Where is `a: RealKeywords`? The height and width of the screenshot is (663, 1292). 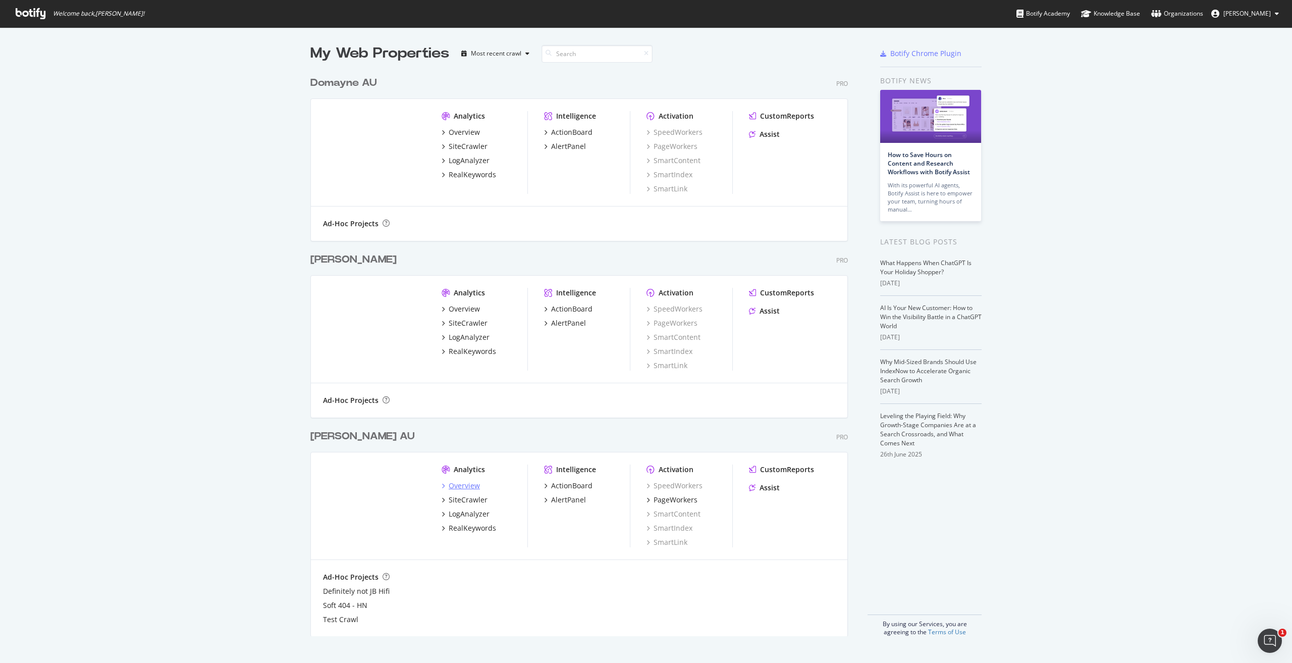
a: RealKeywords is located at coordinates (469, 351).